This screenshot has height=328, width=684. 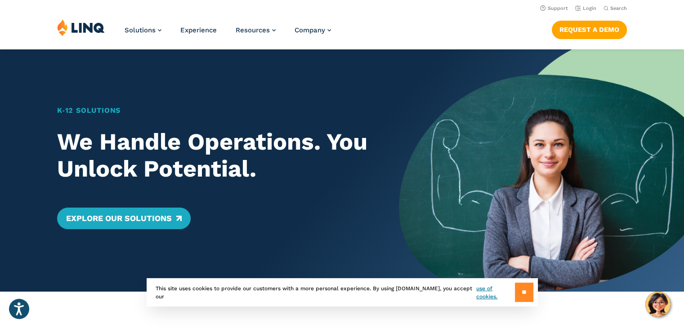 What do you see at coordinates (585, 8) in the screenshot?
I see `a: Login` at bounding box center [585, 8].